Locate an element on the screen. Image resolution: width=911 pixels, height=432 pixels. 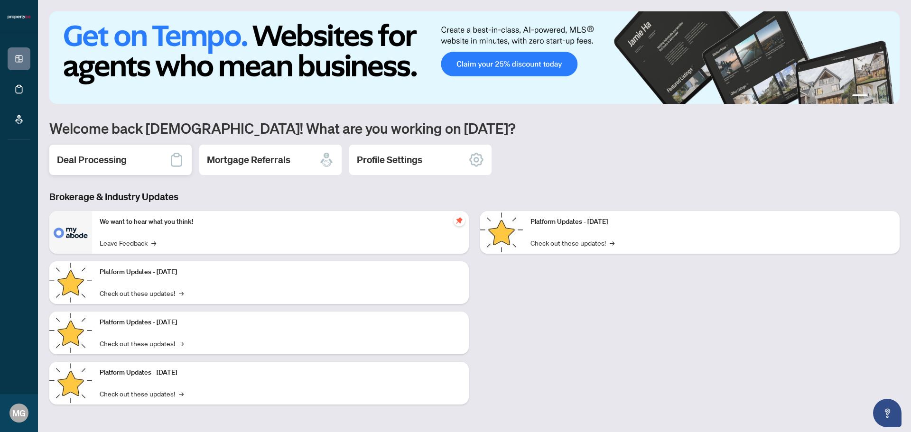
button: 1 is located at coordinates (860, 96).